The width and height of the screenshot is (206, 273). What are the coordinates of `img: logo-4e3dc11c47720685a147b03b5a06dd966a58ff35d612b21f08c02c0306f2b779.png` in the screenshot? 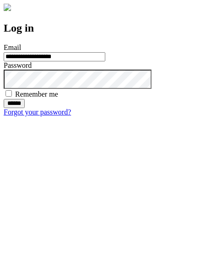 It's located at (7, 7).